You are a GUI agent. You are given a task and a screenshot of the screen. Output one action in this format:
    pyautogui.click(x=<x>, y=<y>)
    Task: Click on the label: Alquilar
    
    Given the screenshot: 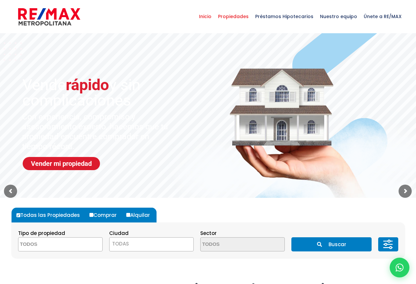 What is the action you would take?
    pyautogui.click(x=140, y=215)
    